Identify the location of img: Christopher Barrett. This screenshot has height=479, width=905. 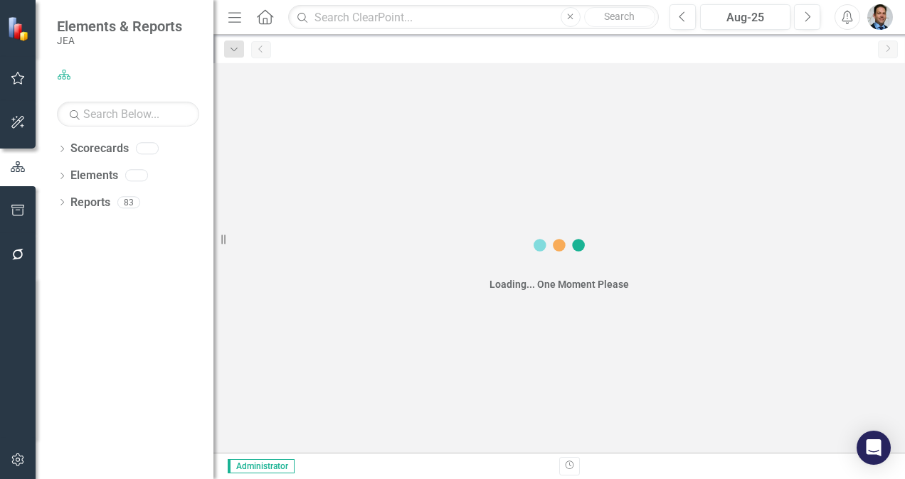
(880, 17).